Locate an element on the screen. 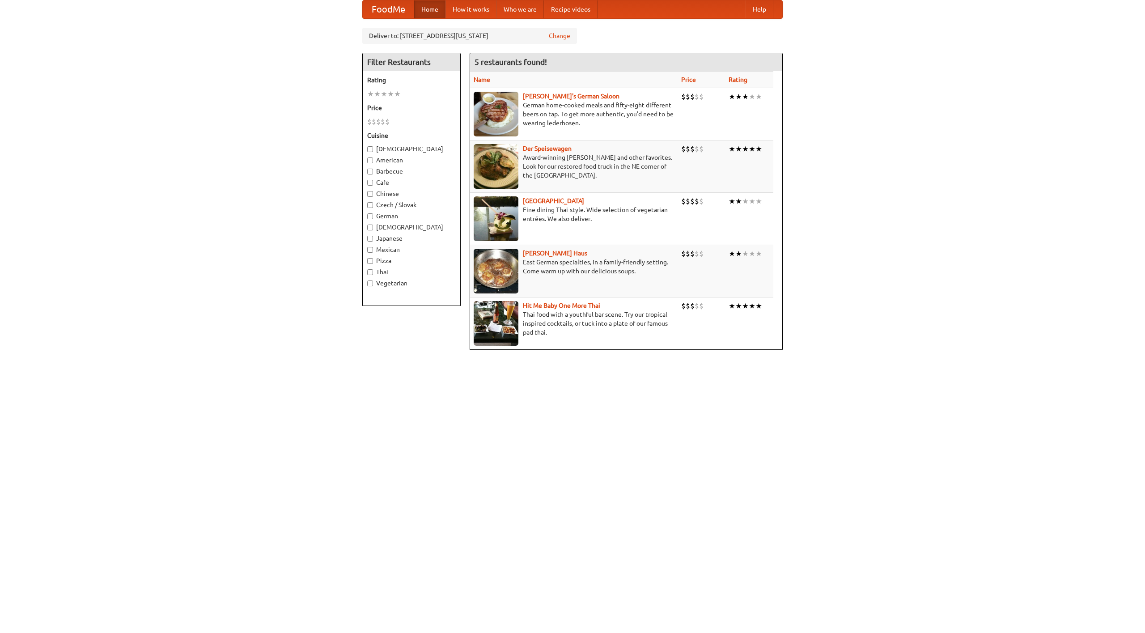  input: Mexican is located at coordinates (370, 250).